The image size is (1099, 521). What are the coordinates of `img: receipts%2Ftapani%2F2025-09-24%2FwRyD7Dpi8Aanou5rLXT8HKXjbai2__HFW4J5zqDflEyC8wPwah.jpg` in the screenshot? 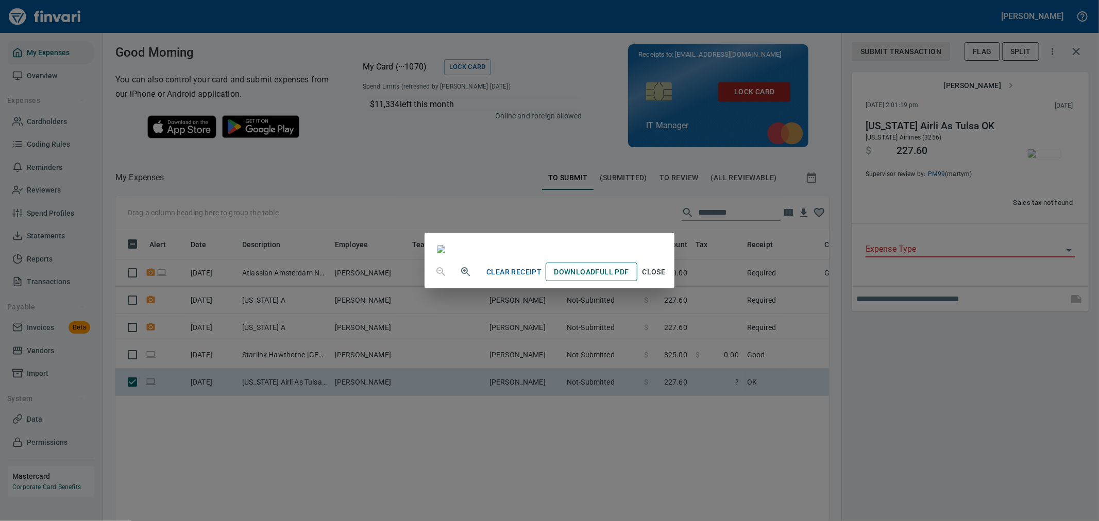 It's located at (441, 249).